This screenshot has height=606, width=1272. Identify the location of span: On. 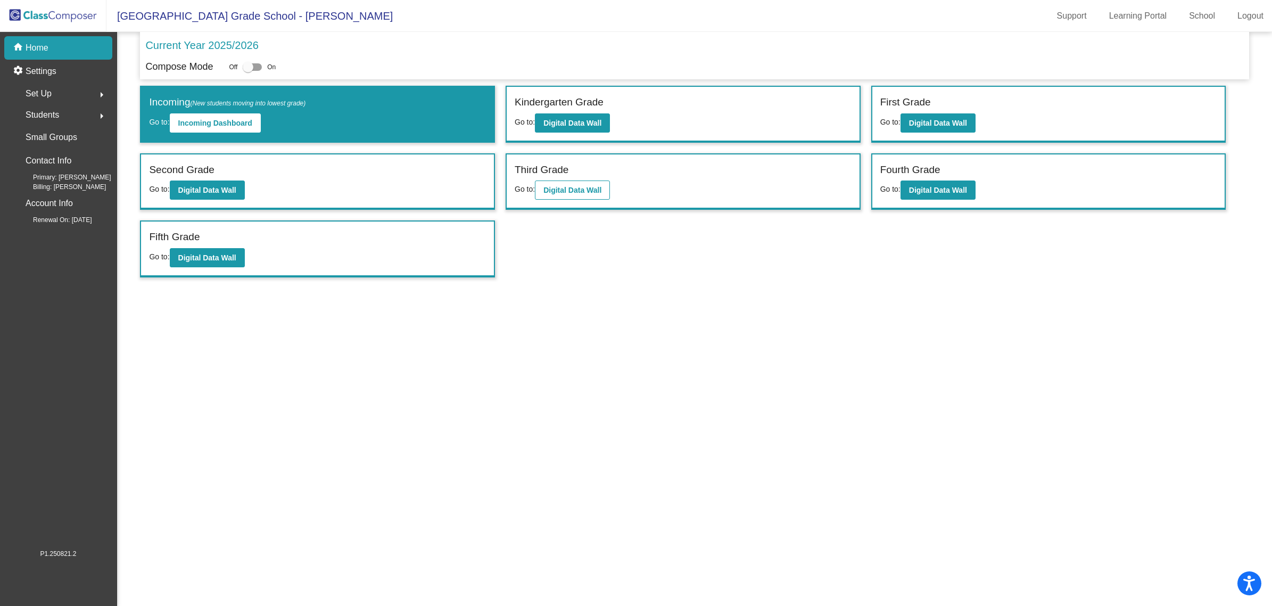
(271, 67).